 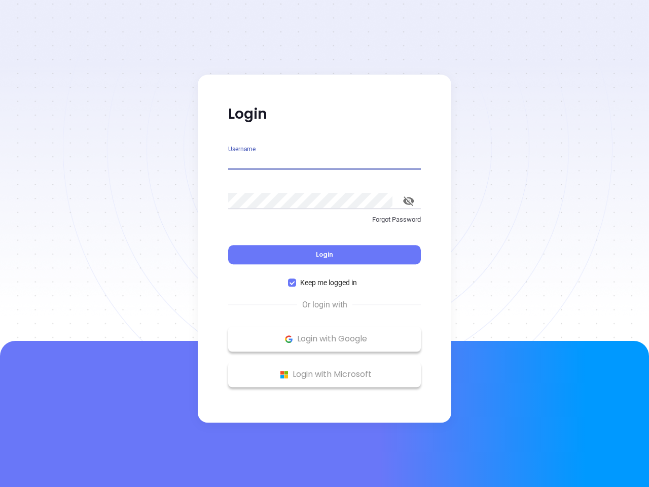 What do you see at coordinates (409, 201) in the screenshot?
I see `button: toggle password visibility` at bounding box center [409, 201].